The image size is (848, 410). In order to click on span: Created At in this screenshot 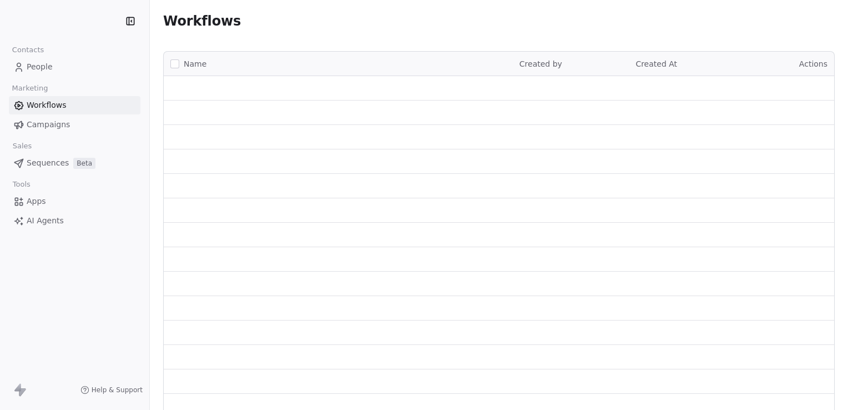, I will do `click(656, 64)`.